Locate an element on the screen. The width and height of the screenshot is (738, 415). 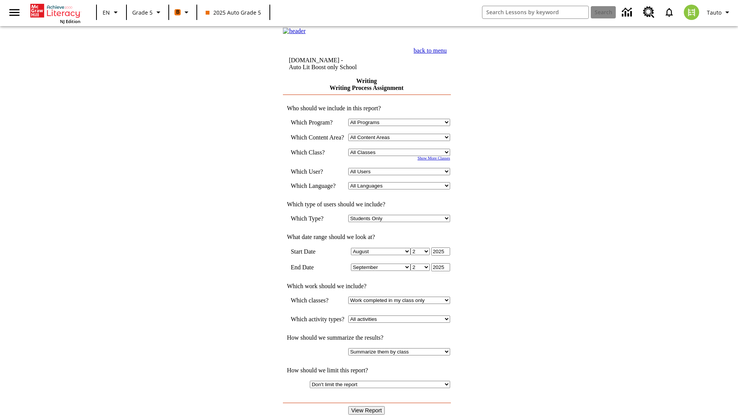
a: Data Center is located at coordinates (628, 12).